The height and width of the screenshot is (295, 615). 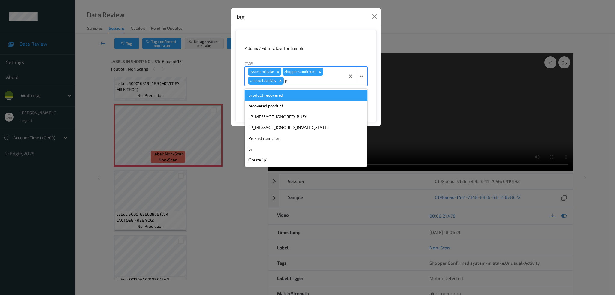 What do you see at coordinates (263, 81) in the screenshot?
I see `div: Unusual-Activity` at bounding box center [263, 81].